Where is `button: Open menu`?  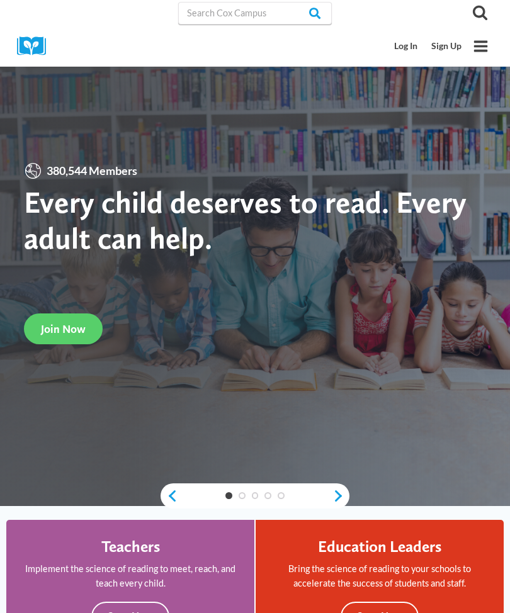
button: Open menu is located at coordinates (481, 46).